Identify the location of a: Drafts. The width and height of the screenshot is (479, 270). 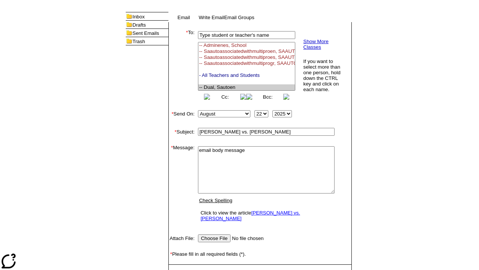
(139, 25).